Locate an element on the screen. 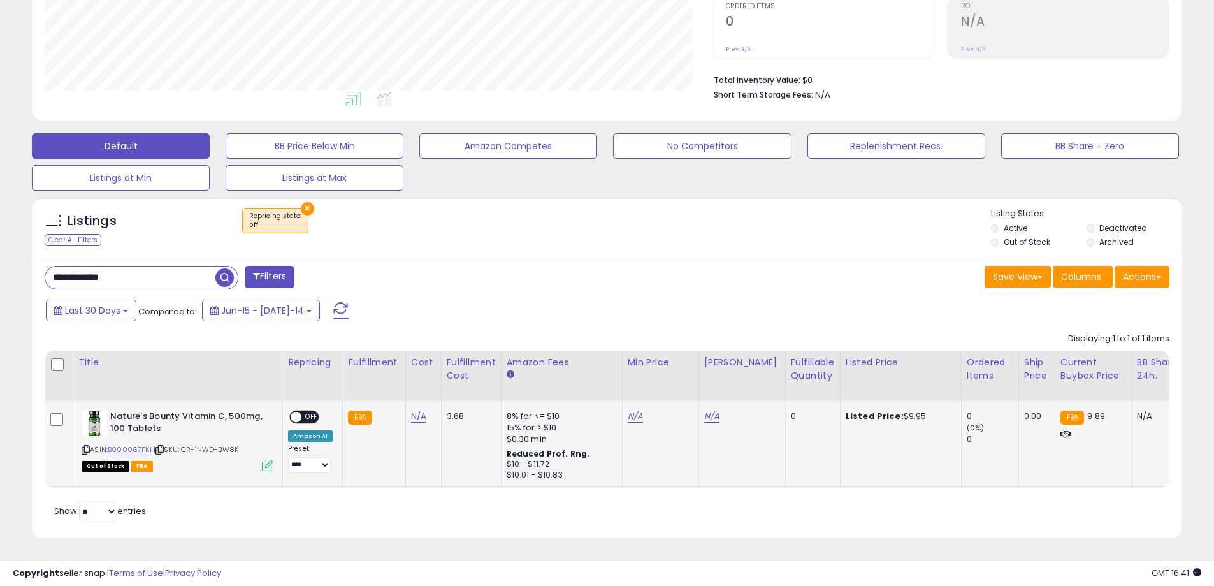 The height and width of the screenshot is (586, 1214). a: Terms of Use is located at coordinates (136, 572).